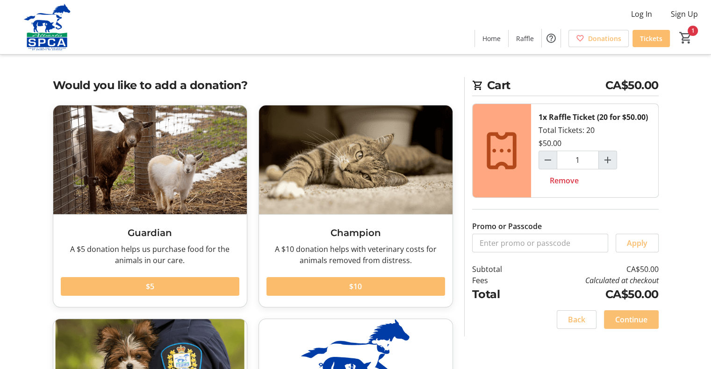 This screenshot has width=711, height=369. I want to click on button: Continue, so click(631, 320).